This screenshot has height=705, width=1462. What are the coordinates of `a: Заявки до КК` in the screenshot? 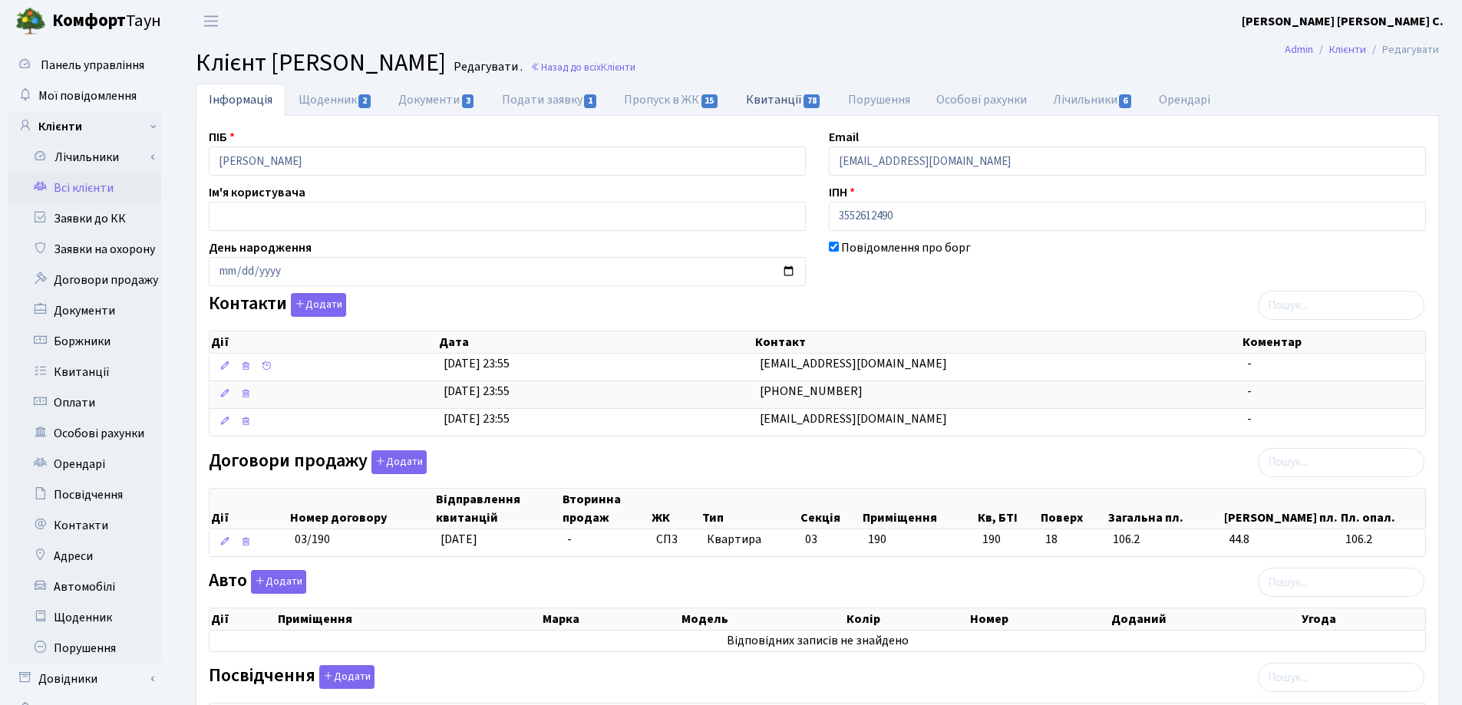 It's located at (84, 219).